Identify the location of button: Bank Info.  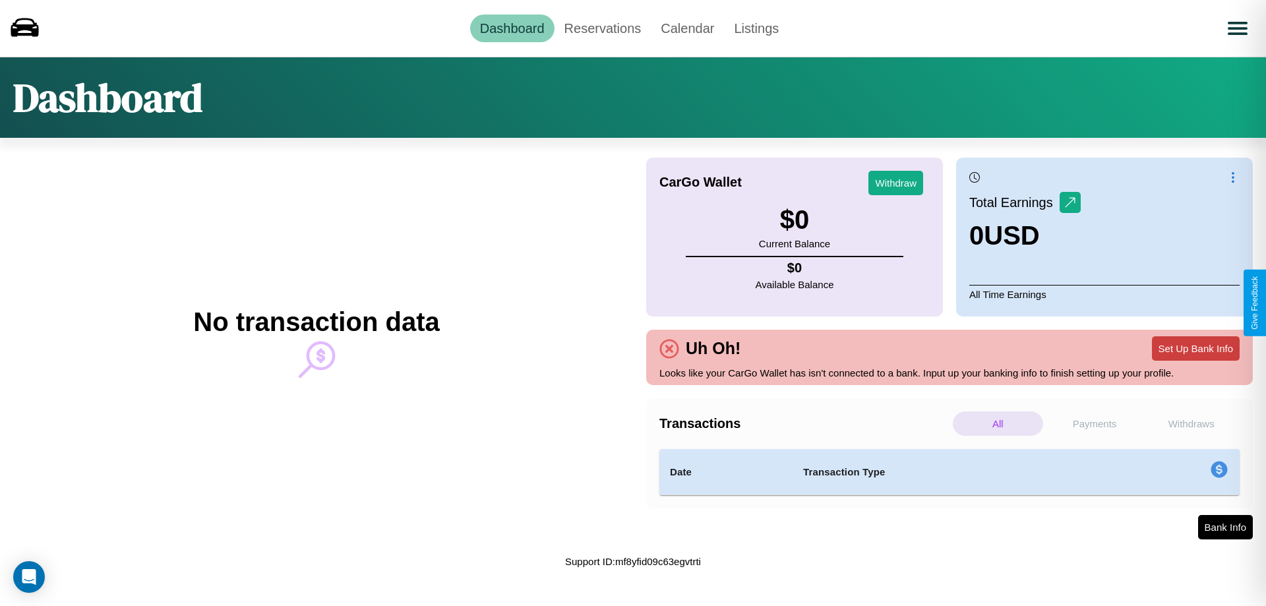
(1225, 527).